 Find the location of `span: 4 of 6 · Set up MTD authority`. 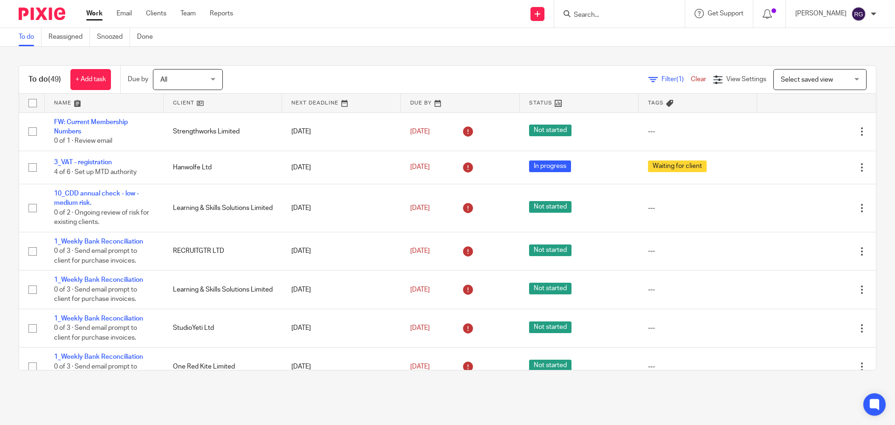

span: 4 of 6 · Set up MTD authority is located at coordinates (95, 172).